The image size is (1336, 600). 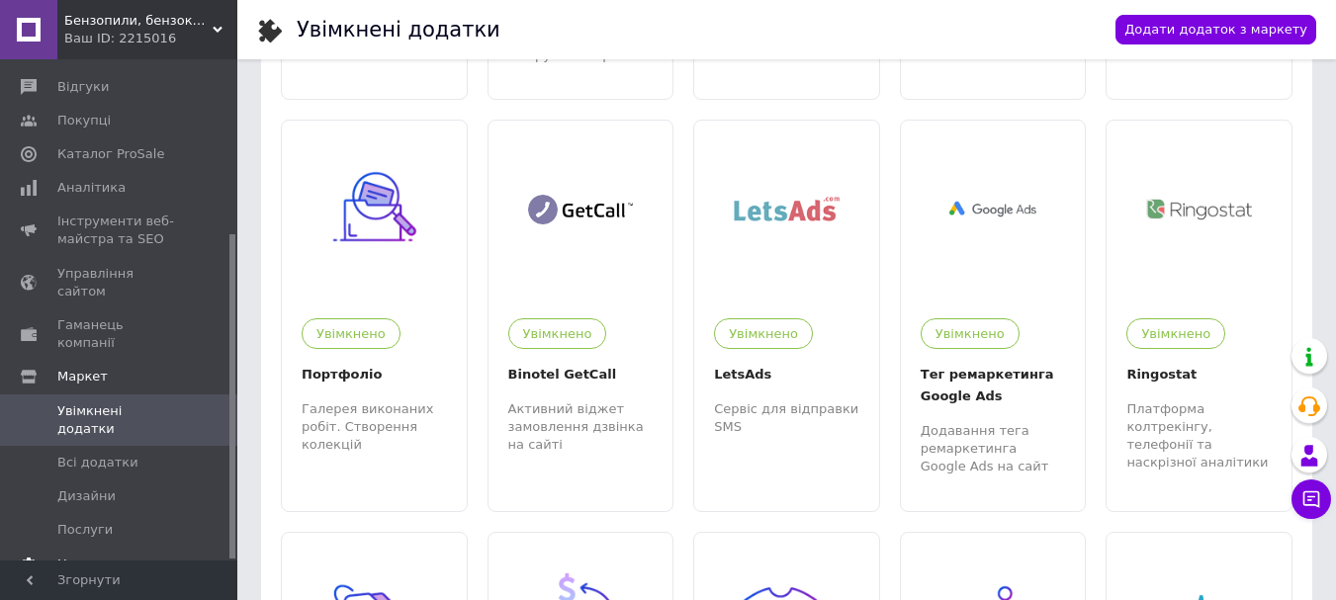 What do you see at coordinates (98, 463) in the screenshot?
I see `span: Всі додатки` at bounding box center [98, 463].